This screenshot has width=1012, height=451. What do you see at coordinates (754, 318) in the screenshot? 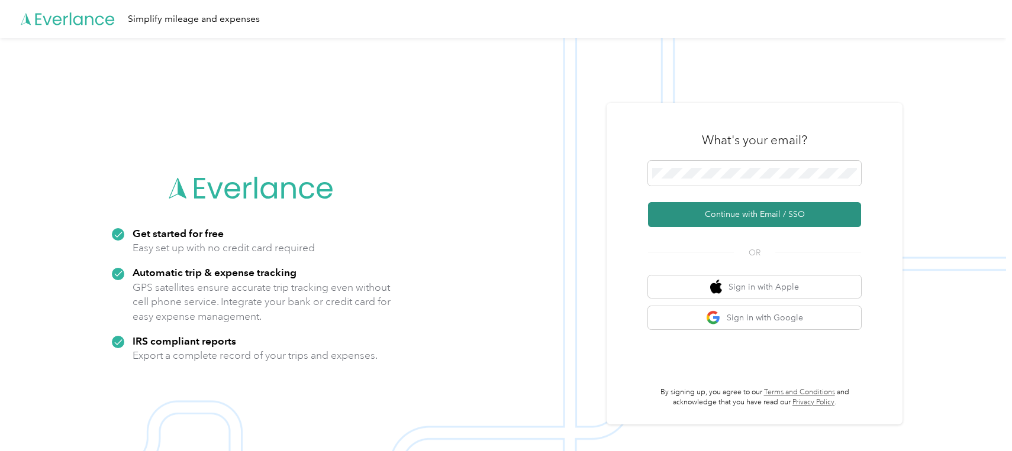
I see `button: google logoSign in with Google` at bounding box center [754, 318].